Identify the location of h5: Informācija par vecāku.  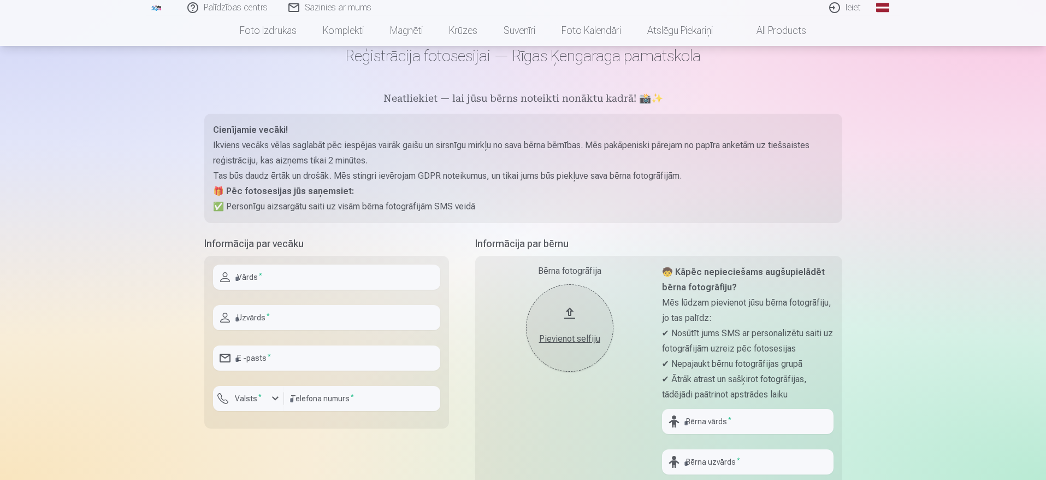
(327, 244).